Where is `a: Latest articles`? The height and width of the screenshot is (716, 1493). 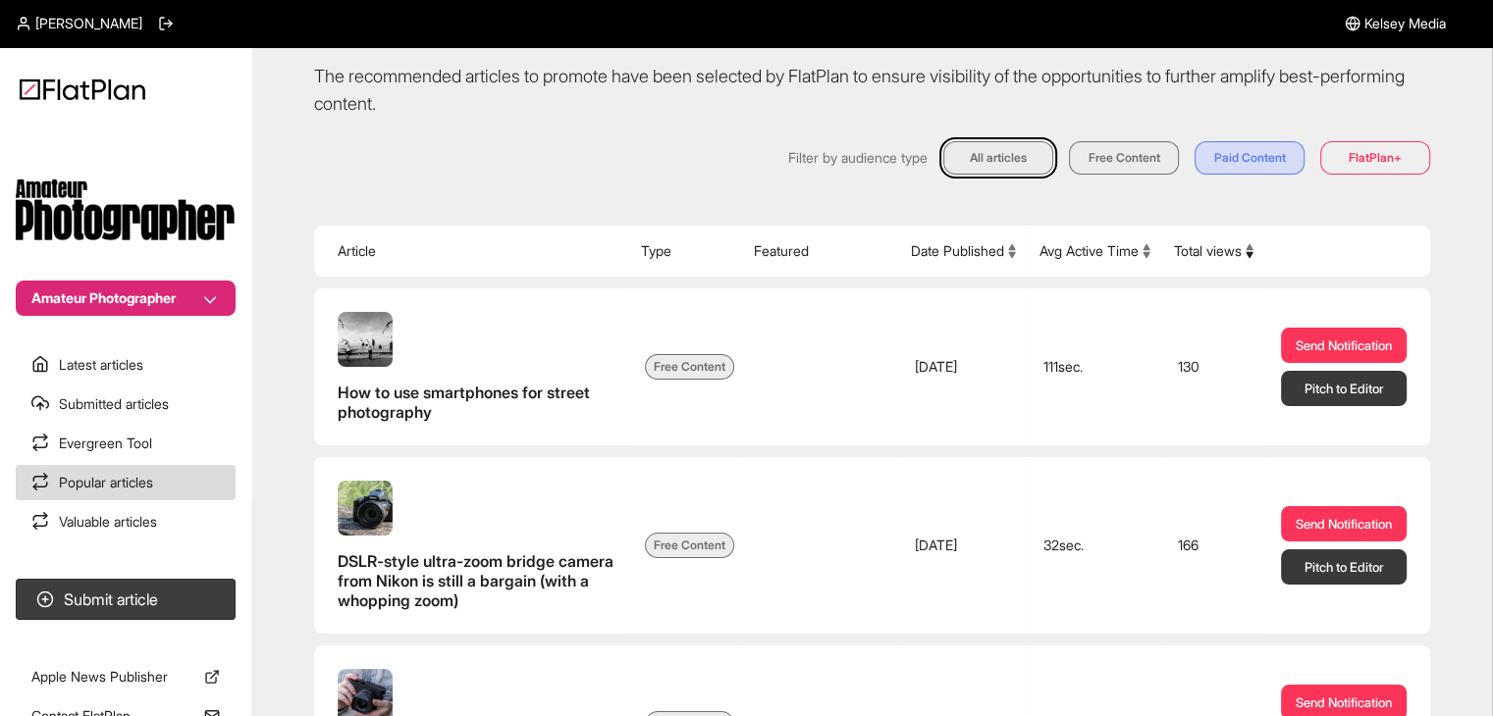 a: Latest articles is located at coordinates (126, 365).